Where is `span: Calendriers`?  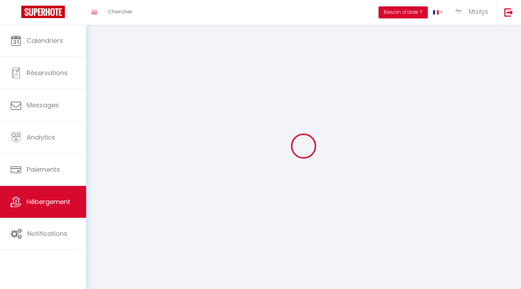 span: Calendriers is located at coordinates (45, 40).